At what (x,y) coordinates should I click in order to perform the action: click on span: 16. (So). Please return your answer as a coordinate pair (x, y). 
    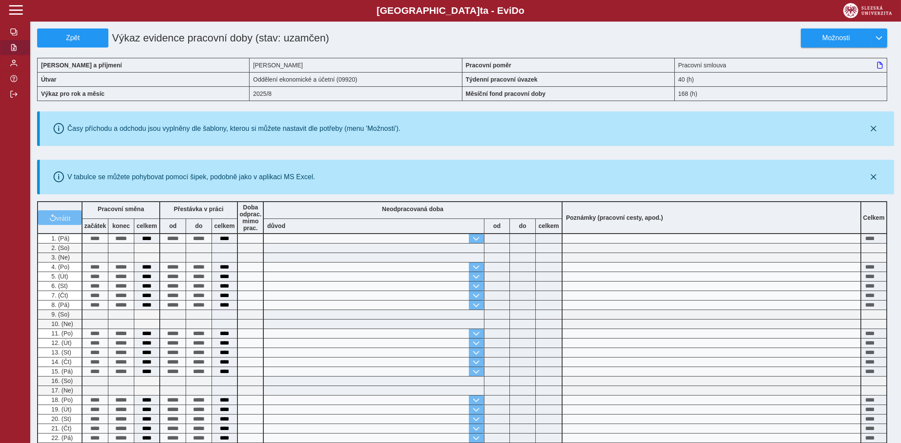
    Looking at the image, I should click on (61, 381).